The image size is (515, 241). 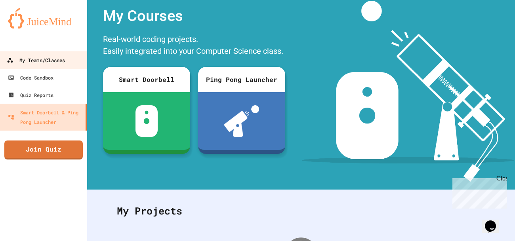 I want to click on div: Quiz Reports, so click(x=30, y=95).